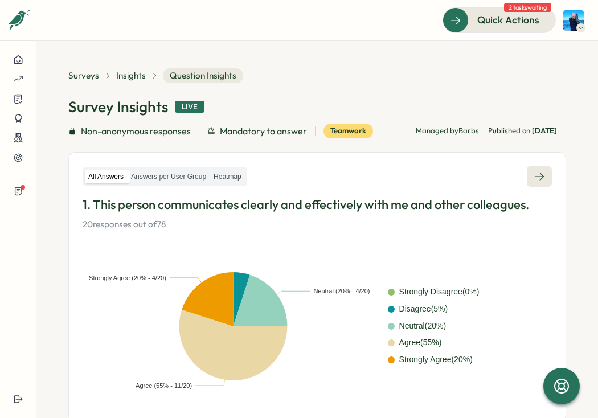 This screenshot has height=418, width=598. I want to click on div: Strongly Disagree ( 0 %), so click(439, 292).